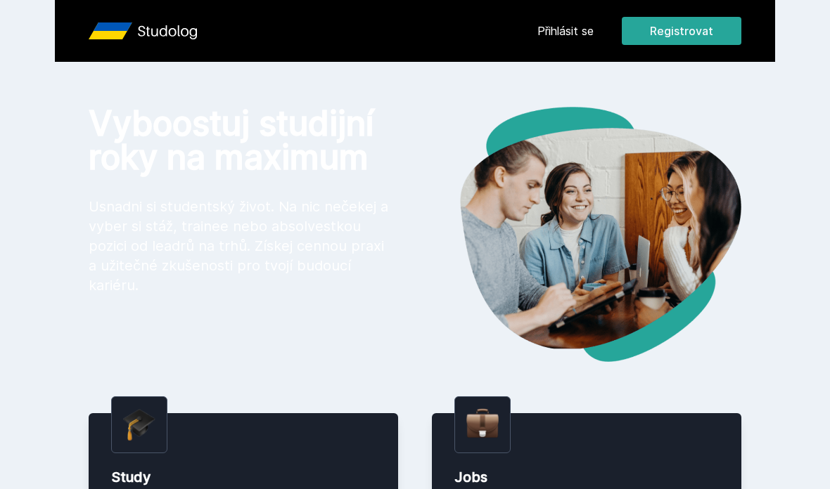 This screenshot has height=489, width=830. Describe the element at coordinates (565, 31) in the screenshot. I see `a: Přihlásit se` at that location.